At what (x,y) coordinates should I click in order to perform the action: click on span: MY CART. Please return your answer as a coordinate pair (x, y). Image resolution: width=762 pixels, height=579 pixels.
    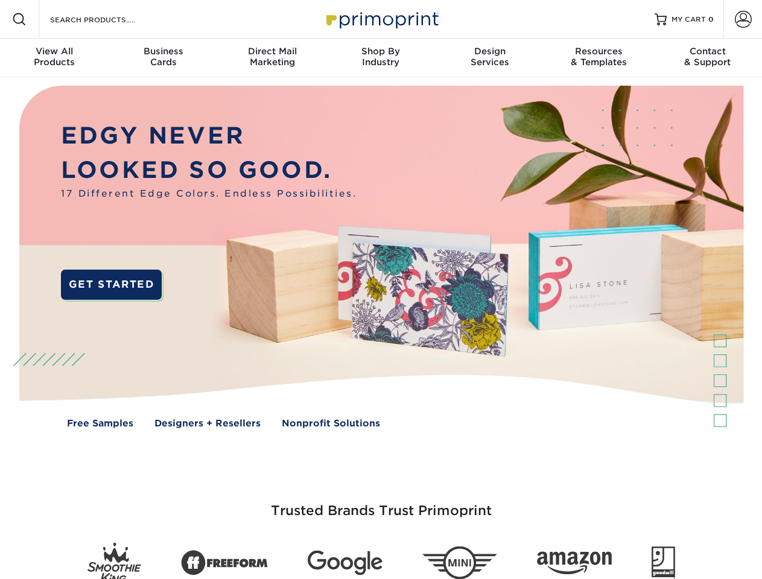
    Looking at the image, I should click on (688, 19).